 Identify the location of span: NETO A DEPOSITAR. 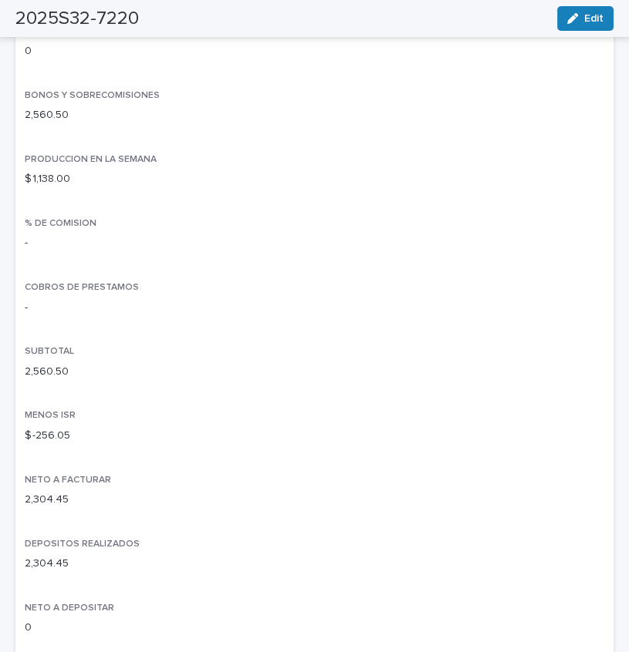
(69, 609).